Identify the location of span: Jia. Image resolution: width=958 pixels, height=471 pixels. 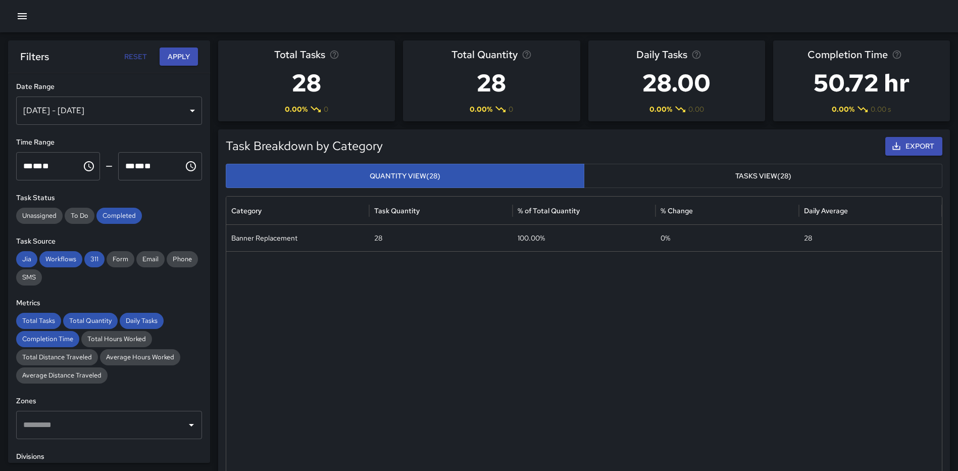
(27, 259).